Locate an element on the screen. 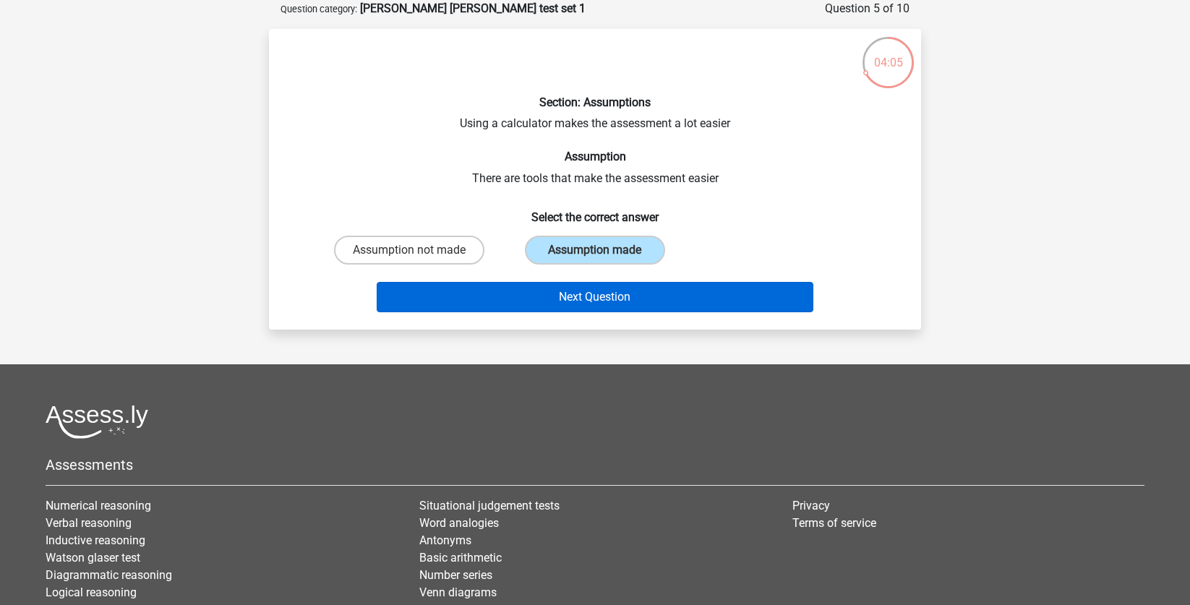  h6: Select the correct answer is located at coordinates (595, 211).